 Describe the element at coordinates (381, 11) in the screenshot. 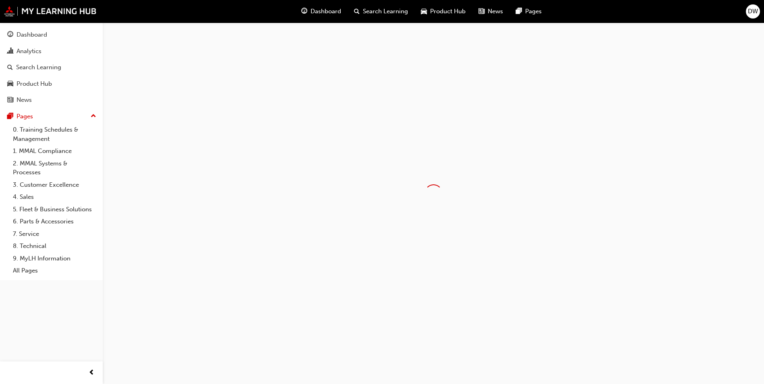

I see `a: search-iconSearch Learning` at that location.